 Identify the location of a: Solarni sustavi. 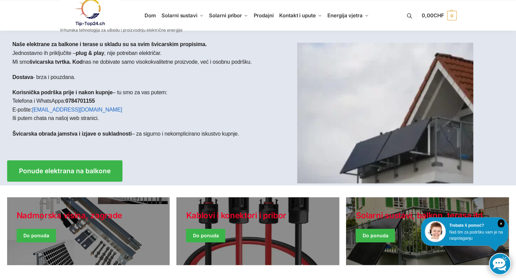
(183, 16).